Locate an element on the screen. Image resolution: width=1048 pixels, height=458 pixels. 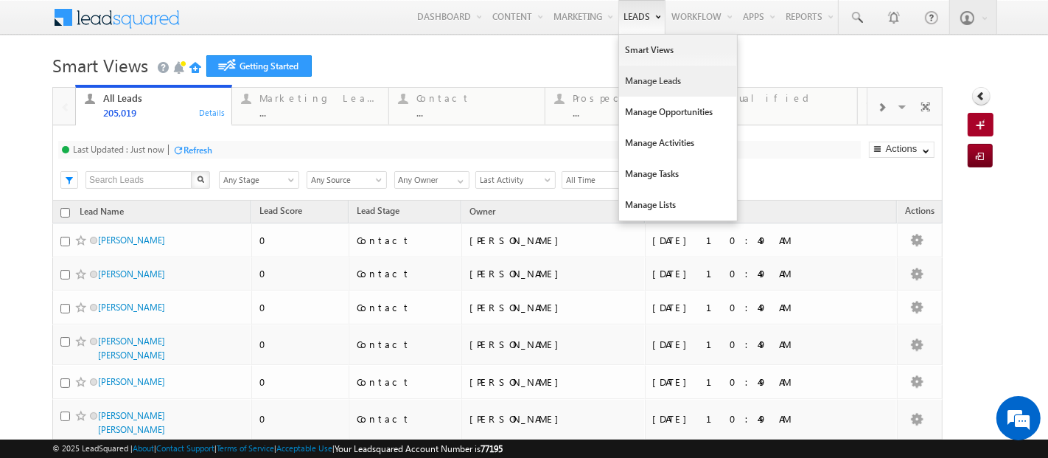
a: Contact Support is located at coordinates (185, 447).